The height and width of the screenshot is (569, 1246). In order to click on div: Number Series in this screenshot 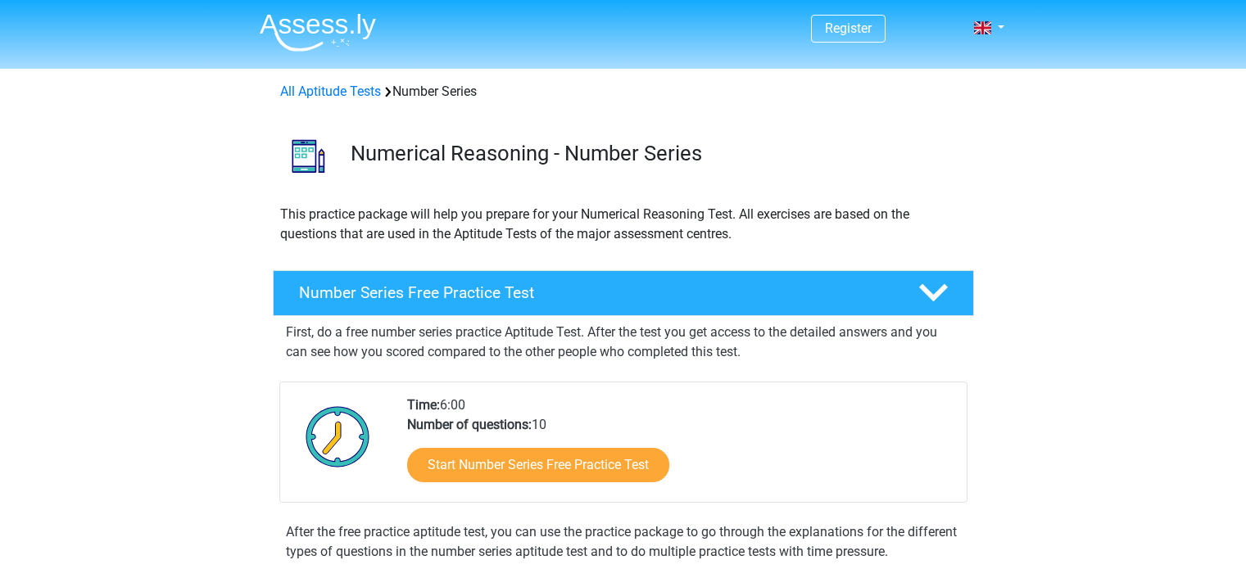, I will do `click(624, 92)`.